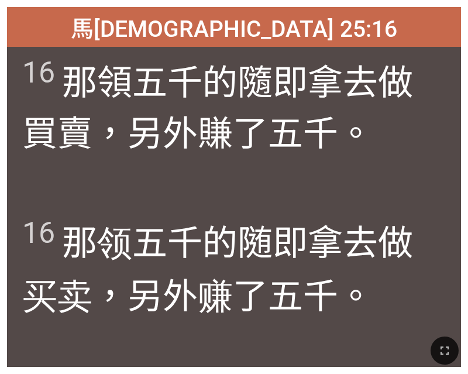 The height and width of the screenshot is (374, 468). I want to click on wg5007: 的随即拿去, so click(218, 270).